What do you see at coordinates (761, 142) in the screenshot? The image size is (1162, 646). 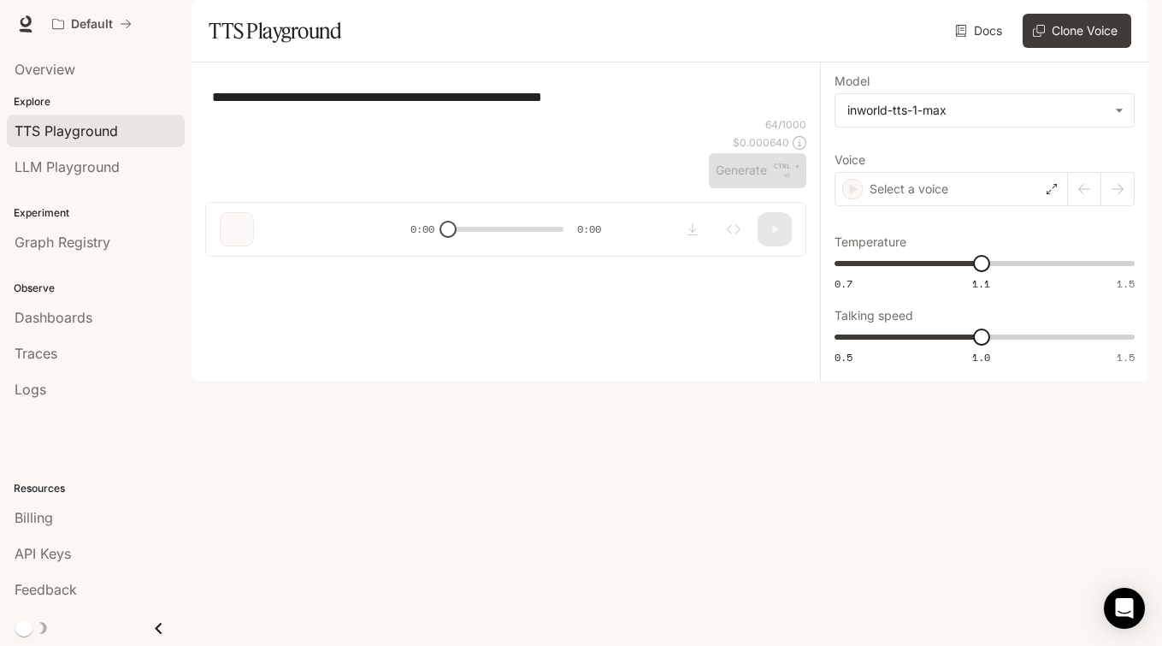 I see `p: $ 0.000640` at bounding box center [761, 142].